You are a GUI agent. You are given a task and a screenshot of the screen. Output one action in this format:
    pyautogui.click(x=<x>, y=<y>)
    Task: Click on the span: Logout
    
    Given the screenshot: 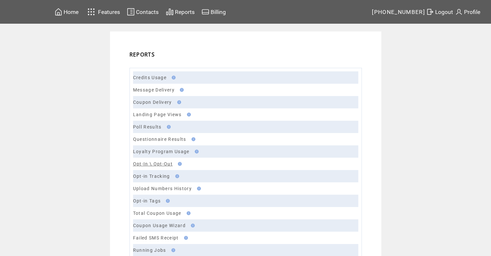 What is the action you would take?
    pyautogui.click(x=444, y=12)
    